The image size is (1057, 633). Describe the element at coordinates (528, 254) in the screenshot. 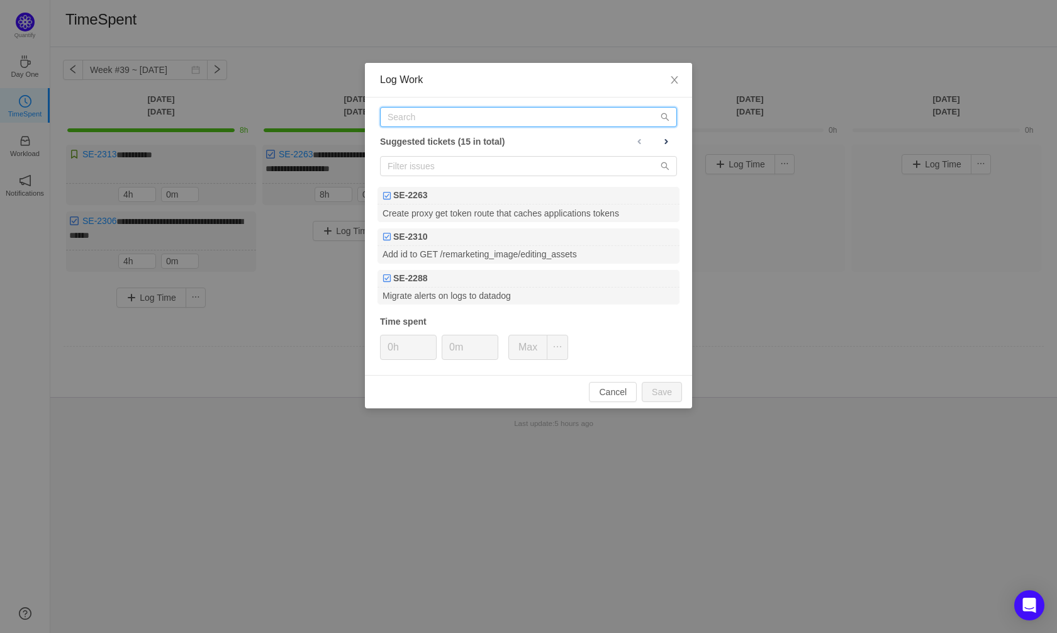

I see `div: Add id to GET /remarketing_image/editing_assets` at that location.